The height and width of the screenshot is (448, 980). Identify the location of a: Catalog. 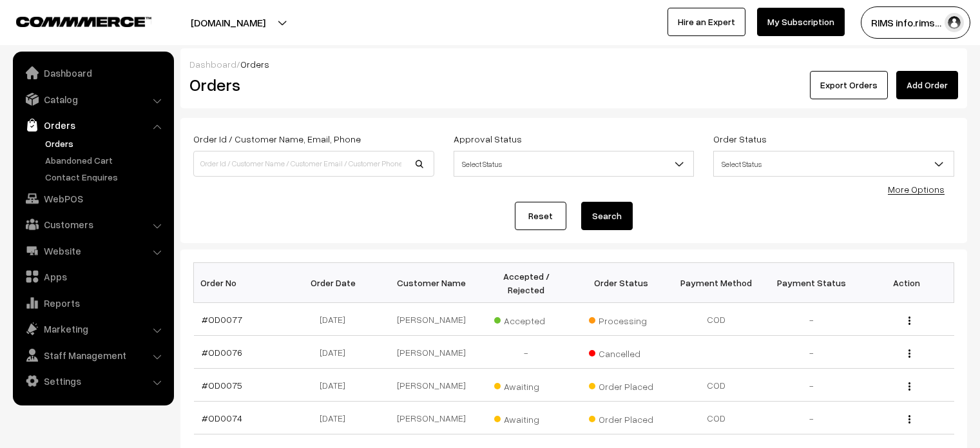
(93, 99).